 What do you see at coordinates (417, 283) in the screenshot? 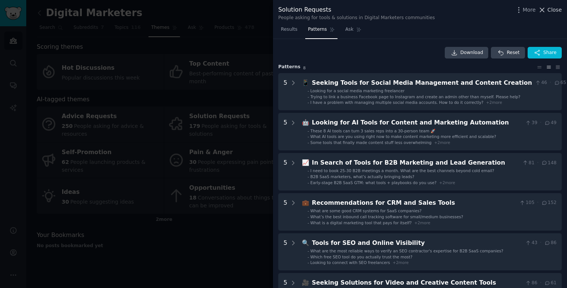
I see `div: Seeking Solutions for Video and Creative Content Tools` at bounding box center [417, 283].